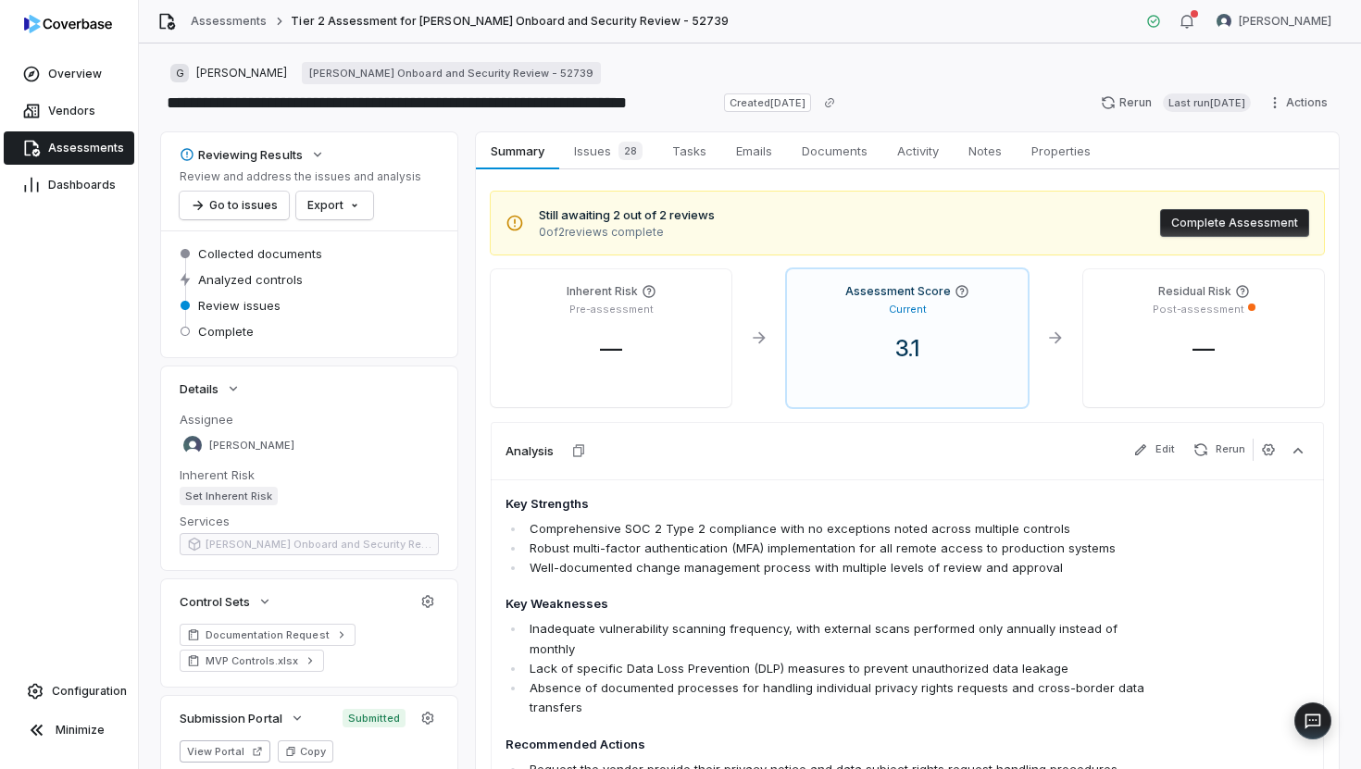 This screenshot has width=1361, height=769. I want to click on span: Emails, so click(754, 151).